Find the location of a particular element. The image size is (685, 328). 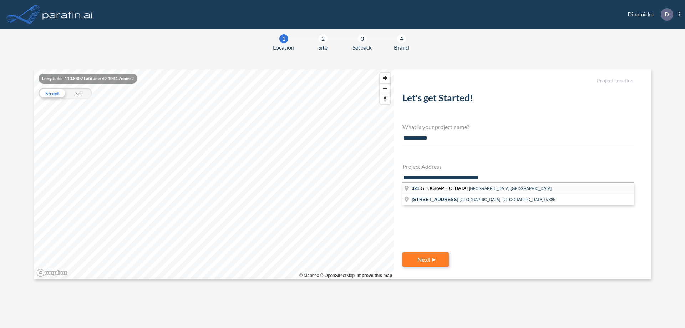

button: Reset bearing to north is located at coordinates (385, 98).